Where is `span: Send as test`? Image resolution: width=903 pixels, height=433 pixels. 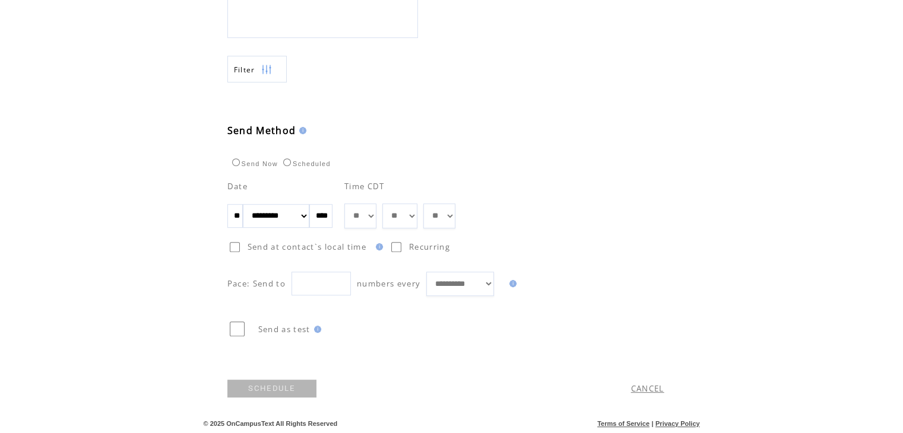
span: Send as test is located at coordinates (284, 329).